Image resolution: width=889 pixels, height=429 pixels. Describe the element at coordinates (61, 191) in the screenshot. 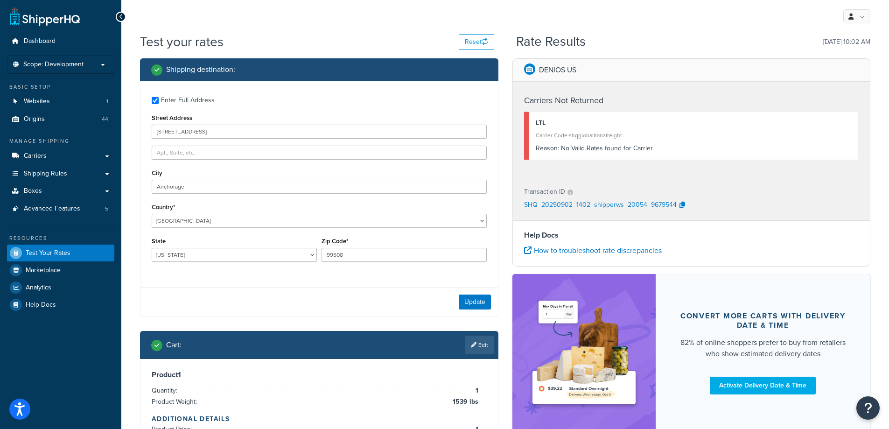

I see `li: Boxes` at that location.